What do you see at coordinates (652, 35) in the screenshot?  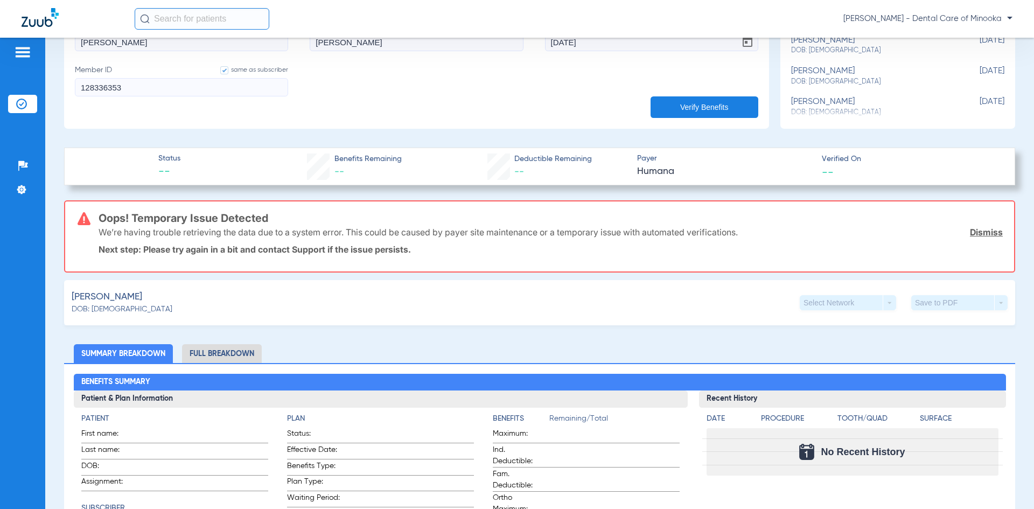 I see `label: DOB` at bounding box center [652, 35].